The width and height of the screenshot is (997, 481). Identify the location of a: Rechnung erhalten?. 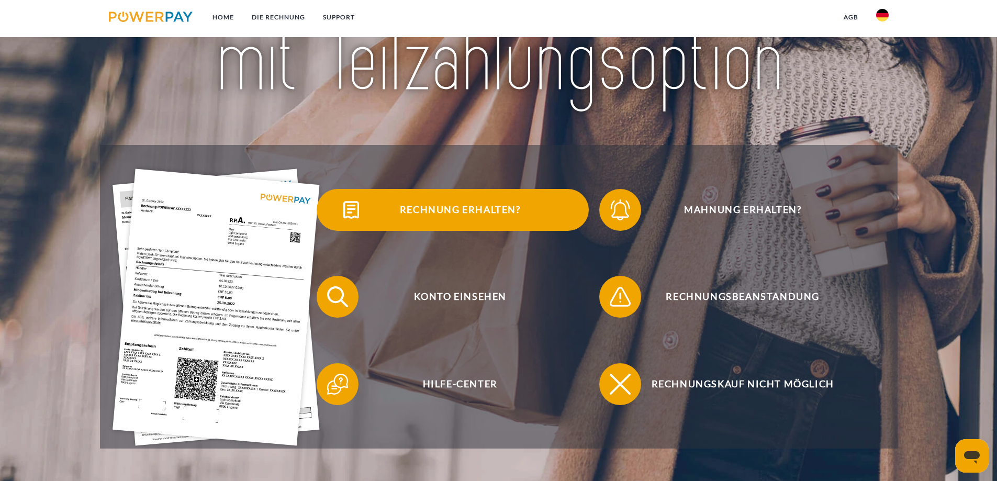
(453, 210).